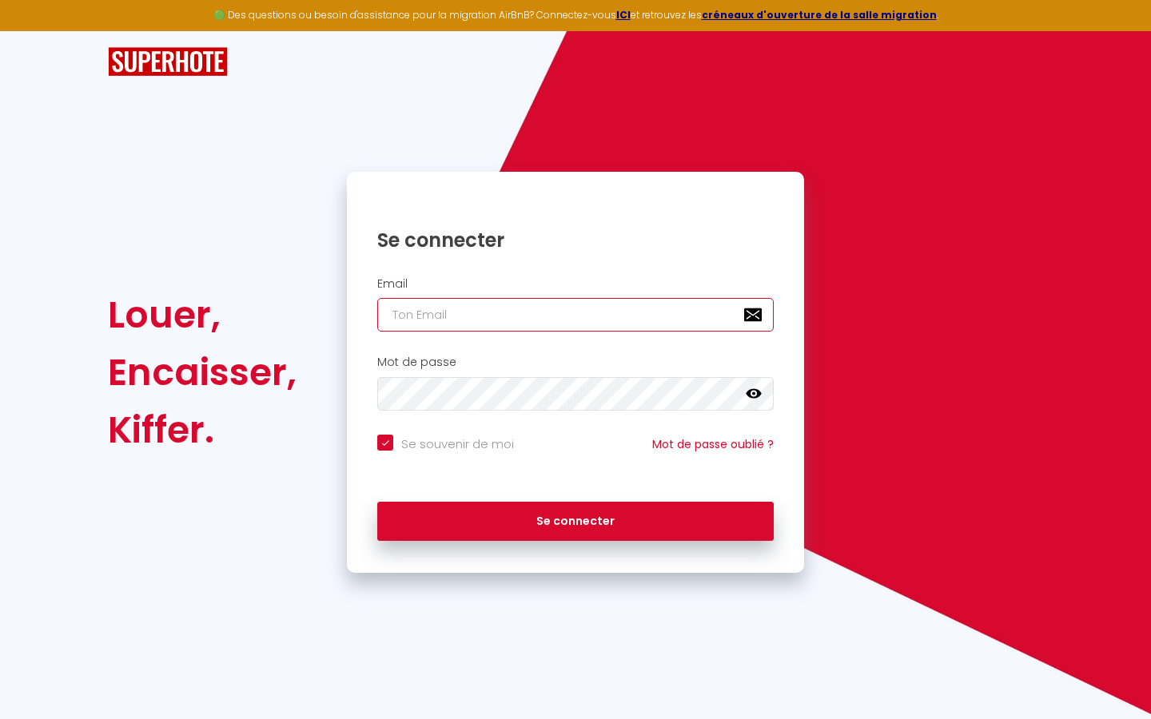 The width and height of the screenshot is (1151, 719). I want to click on div: Louer,, so click(202, 315).